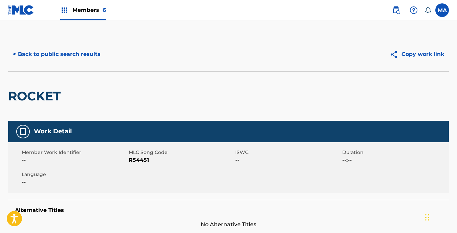 This screenshot has height=233, width=457. Describe the element at coordinates (36, 96) in the screenshot. I see `h2: ROCKET` at that location.